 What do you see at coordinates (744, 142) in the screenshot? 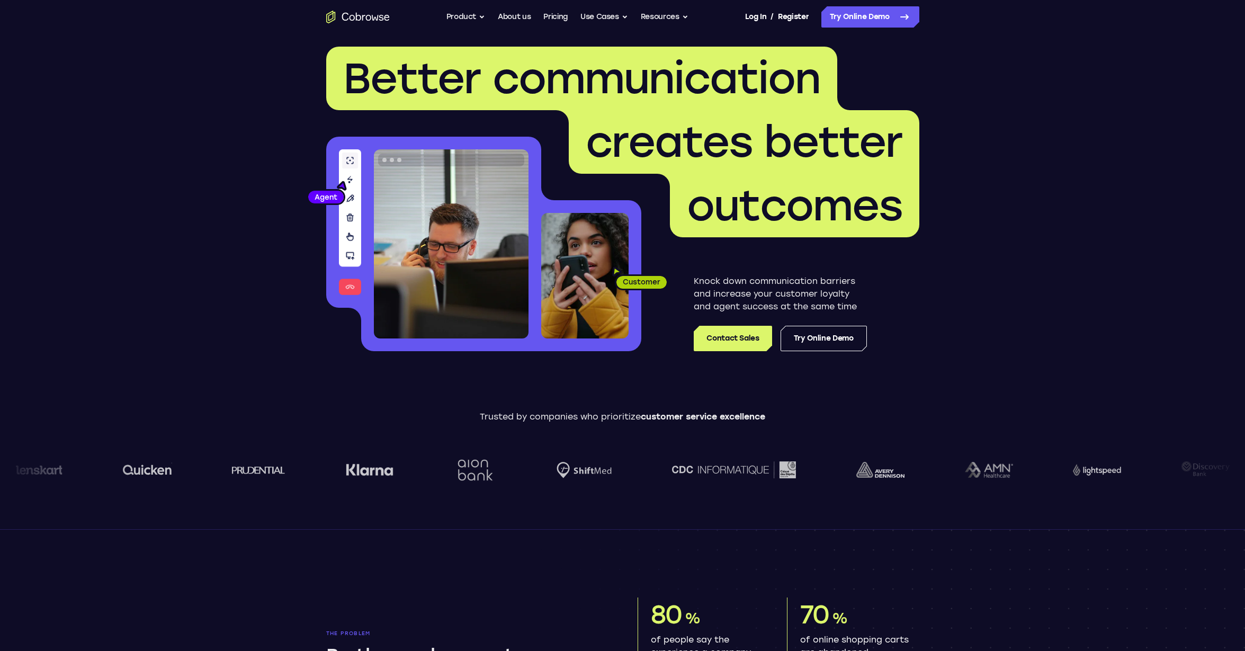
I see `span: creates better` at bounding box center [744, 142].